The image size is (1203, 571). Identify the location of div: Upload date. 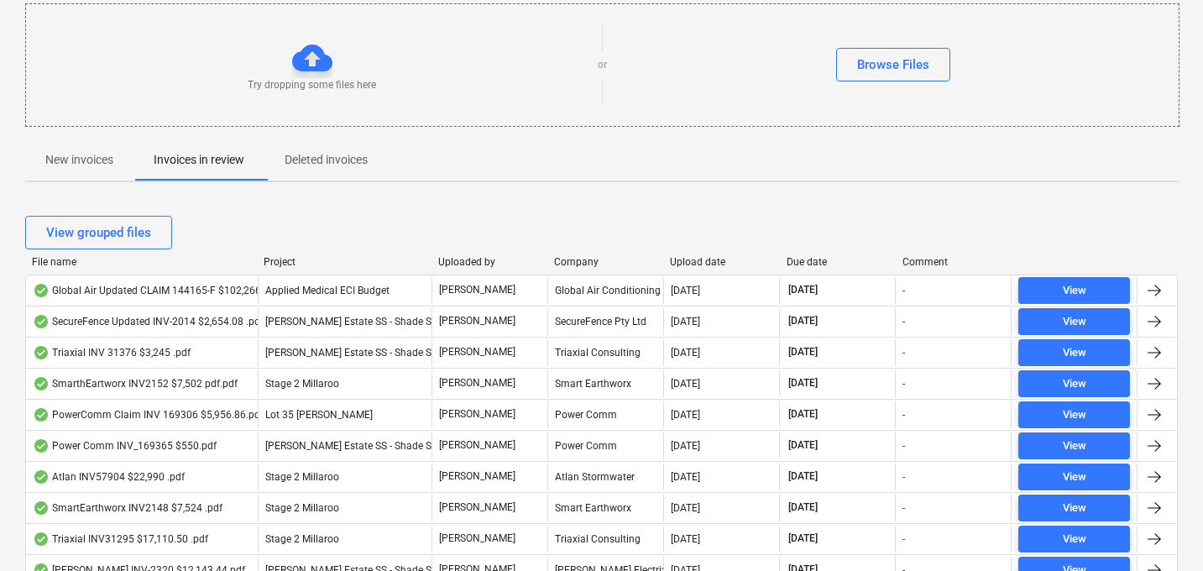
(721, 262).